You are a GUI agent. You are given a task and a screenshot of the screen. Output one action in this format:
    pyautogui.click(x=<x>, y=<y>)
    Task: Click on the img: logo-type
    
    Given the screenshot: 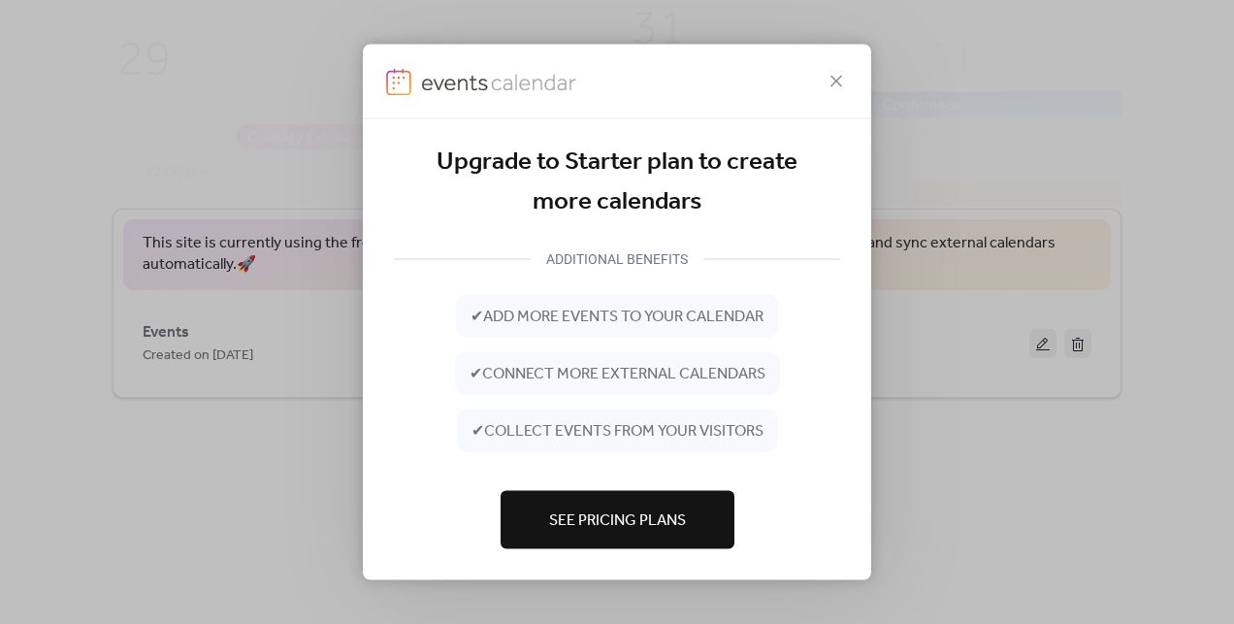 What is the action you would take?
    pyautogui.click(x=499, y=81)
    